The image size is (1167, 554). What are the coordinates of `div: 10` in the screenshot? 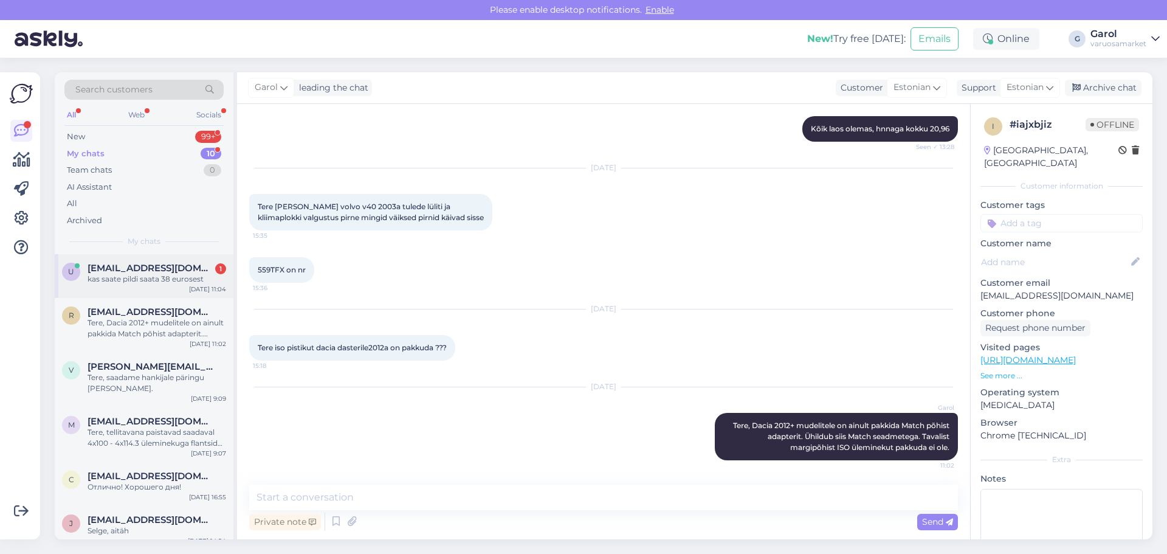 It's located at (211, 154).